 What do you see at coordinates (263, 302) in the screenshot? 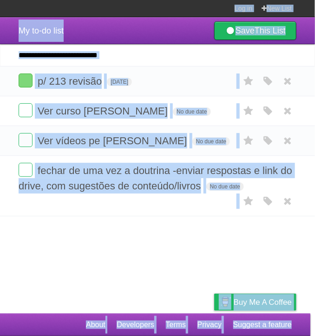
I see `span: Buy me a coffee` at bounding box center [263, 302].